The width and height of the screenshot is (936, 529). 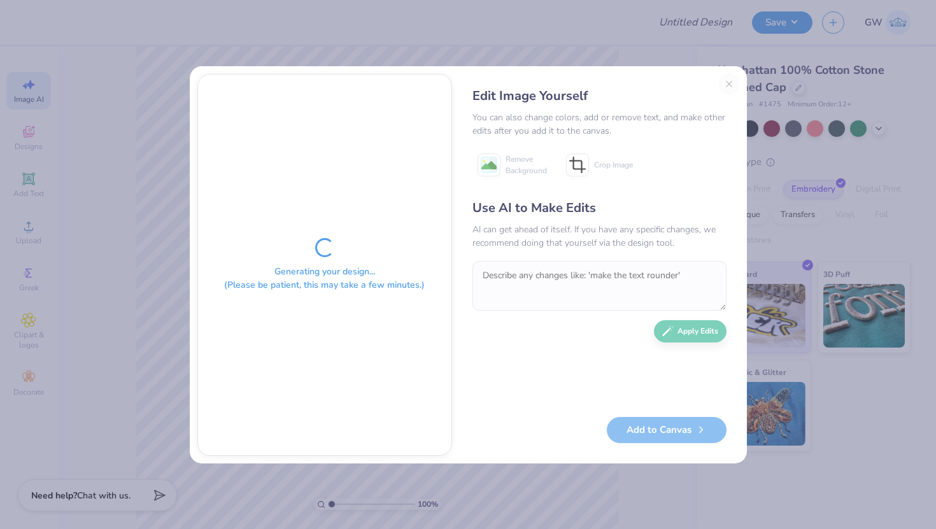 I want to click on button: Crop Image, so click(x=600, y=165).